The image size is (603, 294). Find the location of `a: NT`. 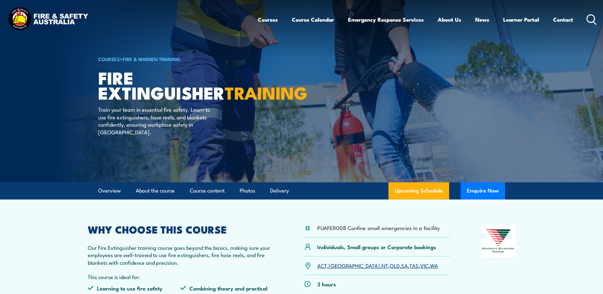

a: NT is located at coordinates (385, 265).